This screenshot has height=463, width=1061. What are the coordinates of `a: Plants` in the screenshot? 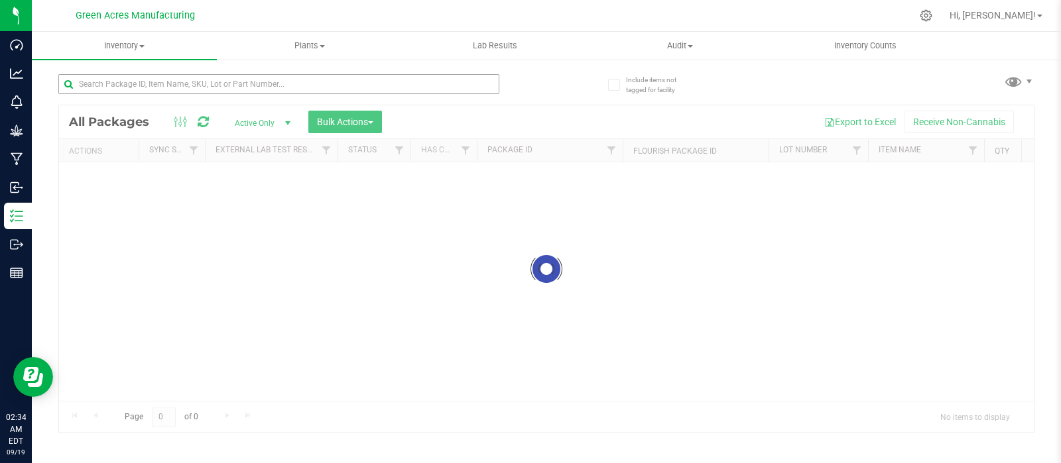 It's located at (309, 46).